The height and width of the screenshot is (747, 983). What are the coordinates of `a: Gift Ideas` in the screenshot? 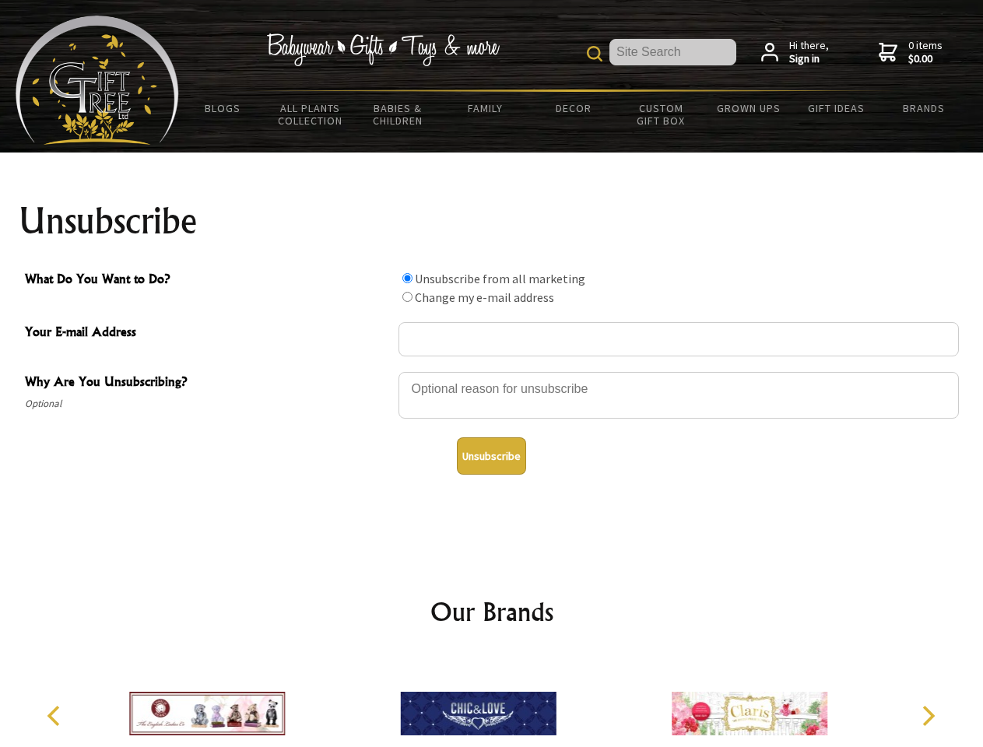 It's located at (836, 108).